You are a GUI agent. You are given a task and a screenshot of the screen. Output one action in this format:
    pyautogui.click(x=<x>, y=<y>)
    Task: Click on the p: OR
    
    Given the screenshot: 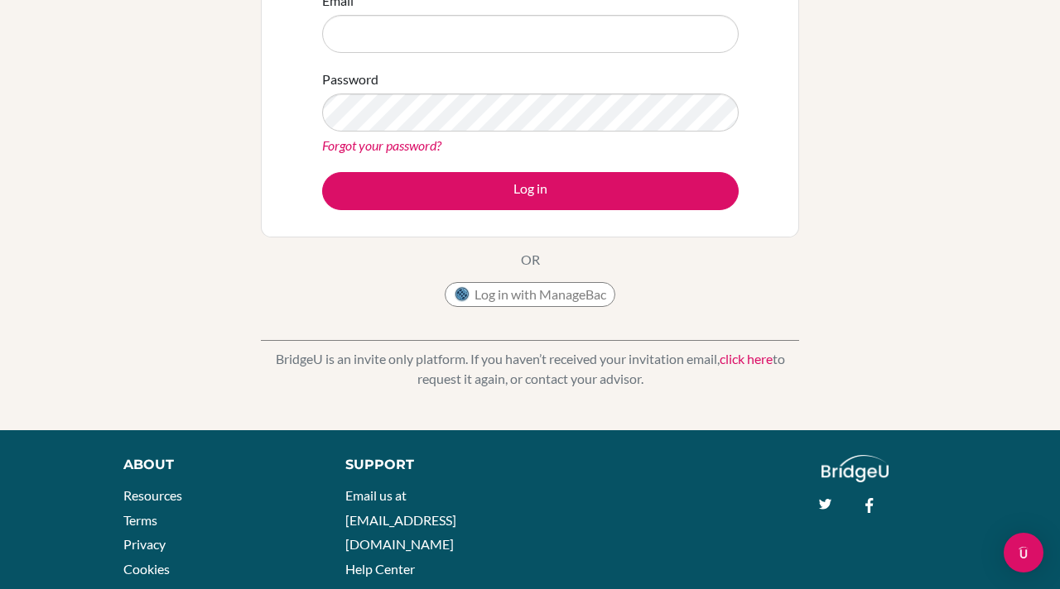 What is the action you would take?
    pyautogui.click(x=530, y=260)
    